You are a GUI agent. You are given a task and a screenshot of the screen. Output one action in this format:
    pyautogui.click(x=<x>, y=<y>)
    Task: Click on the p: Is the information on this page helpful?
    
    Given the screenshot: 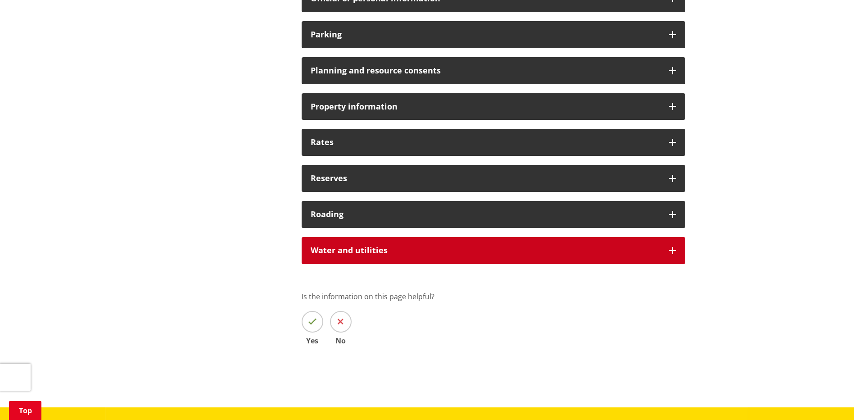 What is the action you would take?
    pyautogui.click(x=494, y=296)
    